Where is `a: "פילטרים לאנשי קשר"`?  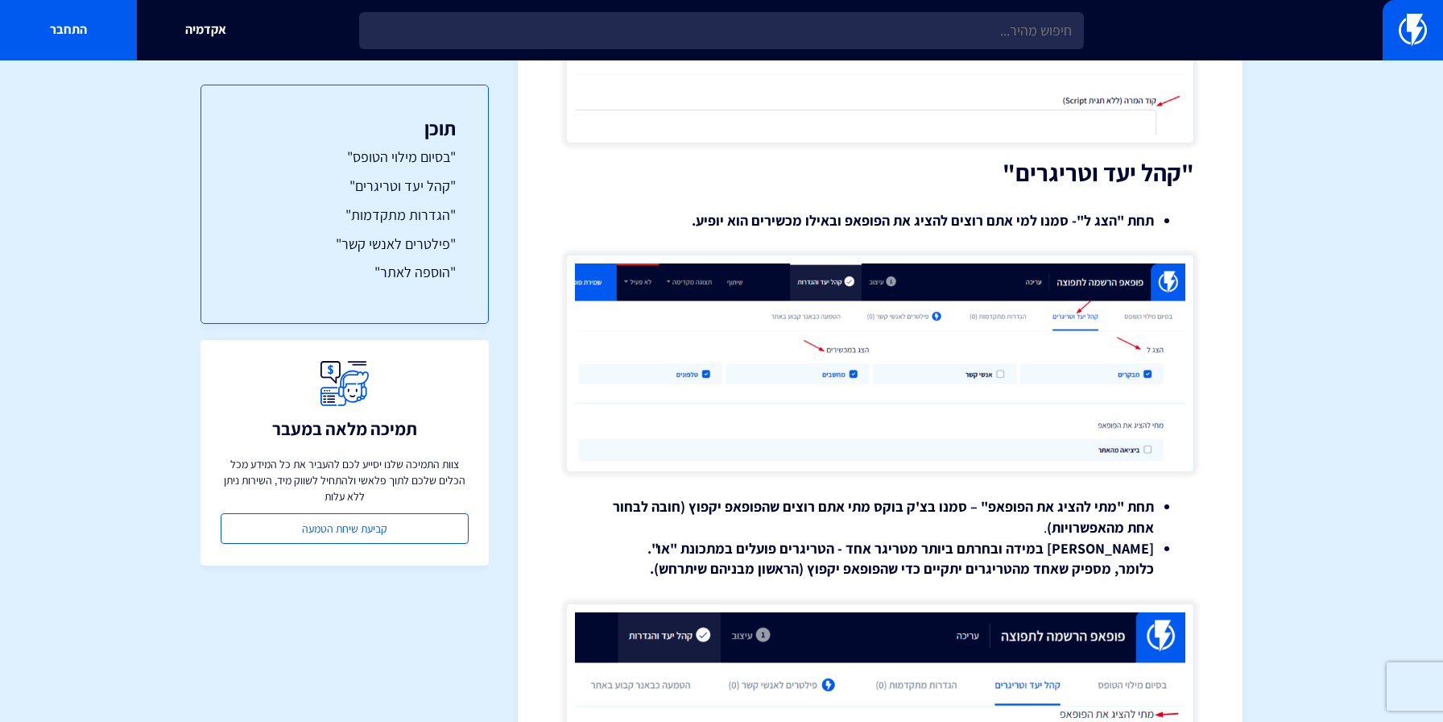 a: "פילטרים לאנשי קשר" is located at coordinates (345, 244).